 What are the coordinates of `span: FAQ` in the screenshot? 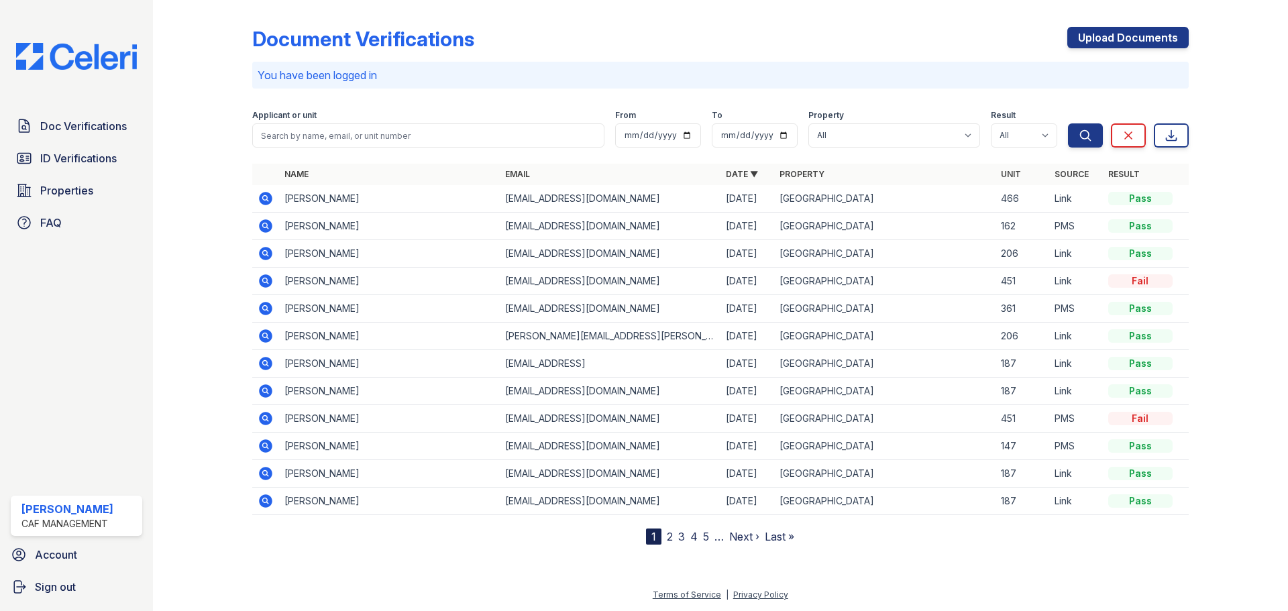 It's located at (51, 223).